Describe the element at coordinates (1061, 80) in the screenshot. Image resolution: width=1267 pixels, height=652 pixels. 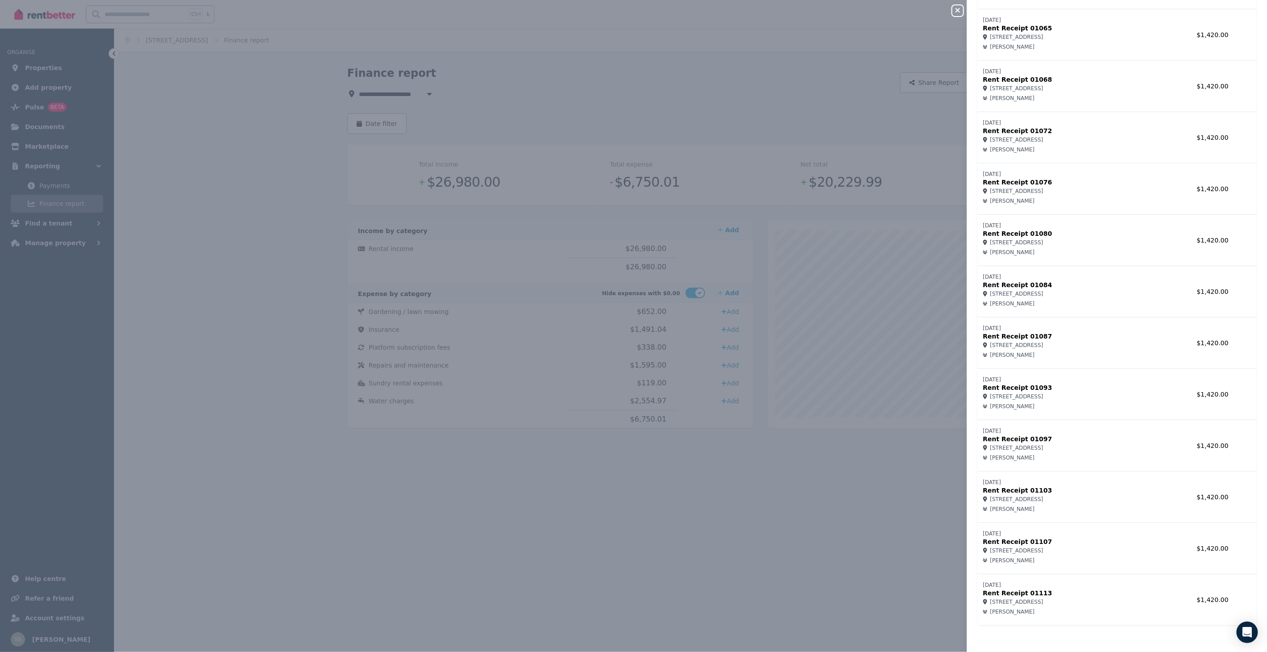
I see `p: Rent Receipt 01068` at that location.